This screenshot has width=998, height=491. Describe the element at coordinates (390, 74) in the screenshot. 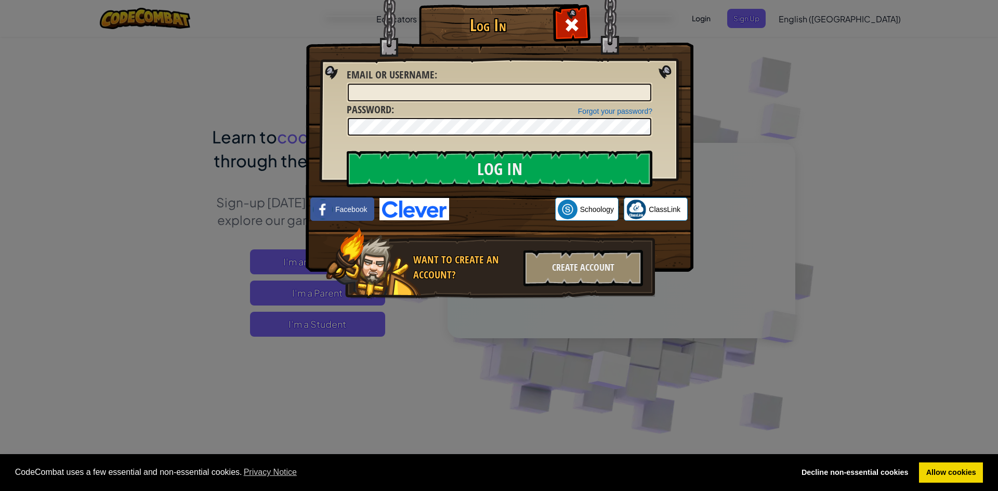

I see `span: Email or Username` at that location.